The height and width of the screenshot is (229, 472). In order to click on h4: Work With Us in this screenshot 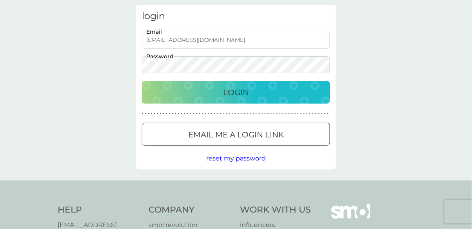, I will do `click(275, 210)`.